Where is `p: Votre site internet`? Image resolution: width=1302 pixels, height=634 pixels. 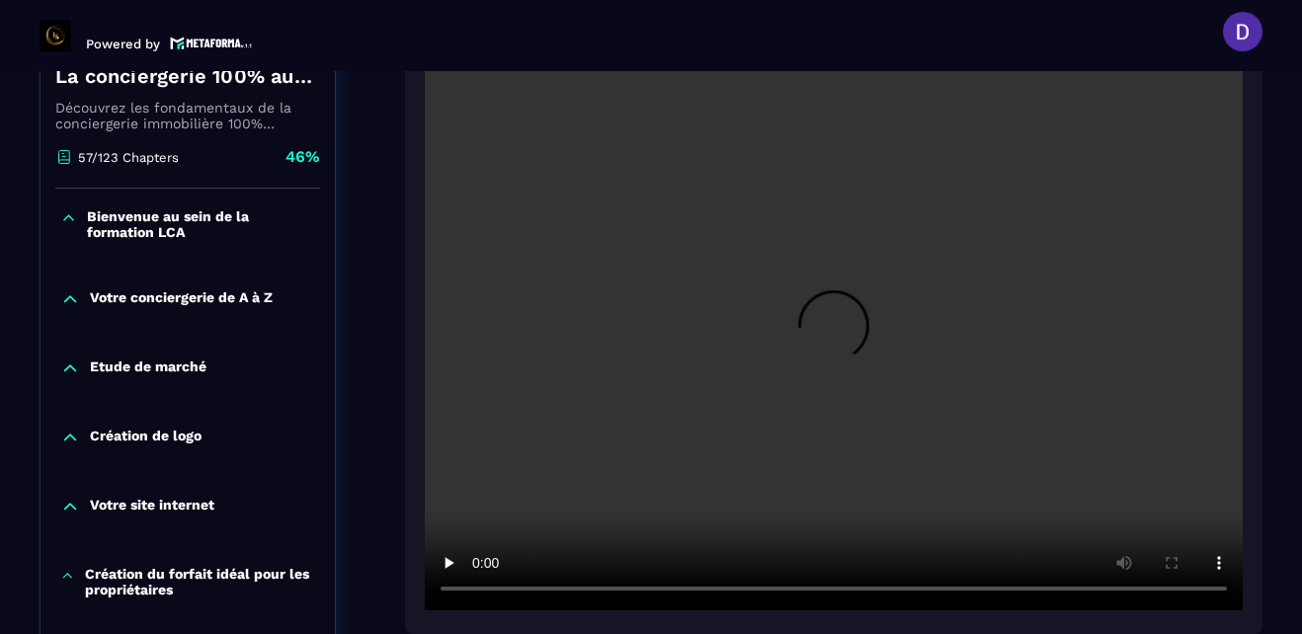 p: Votre site internet is located at coordinates (152, 507).